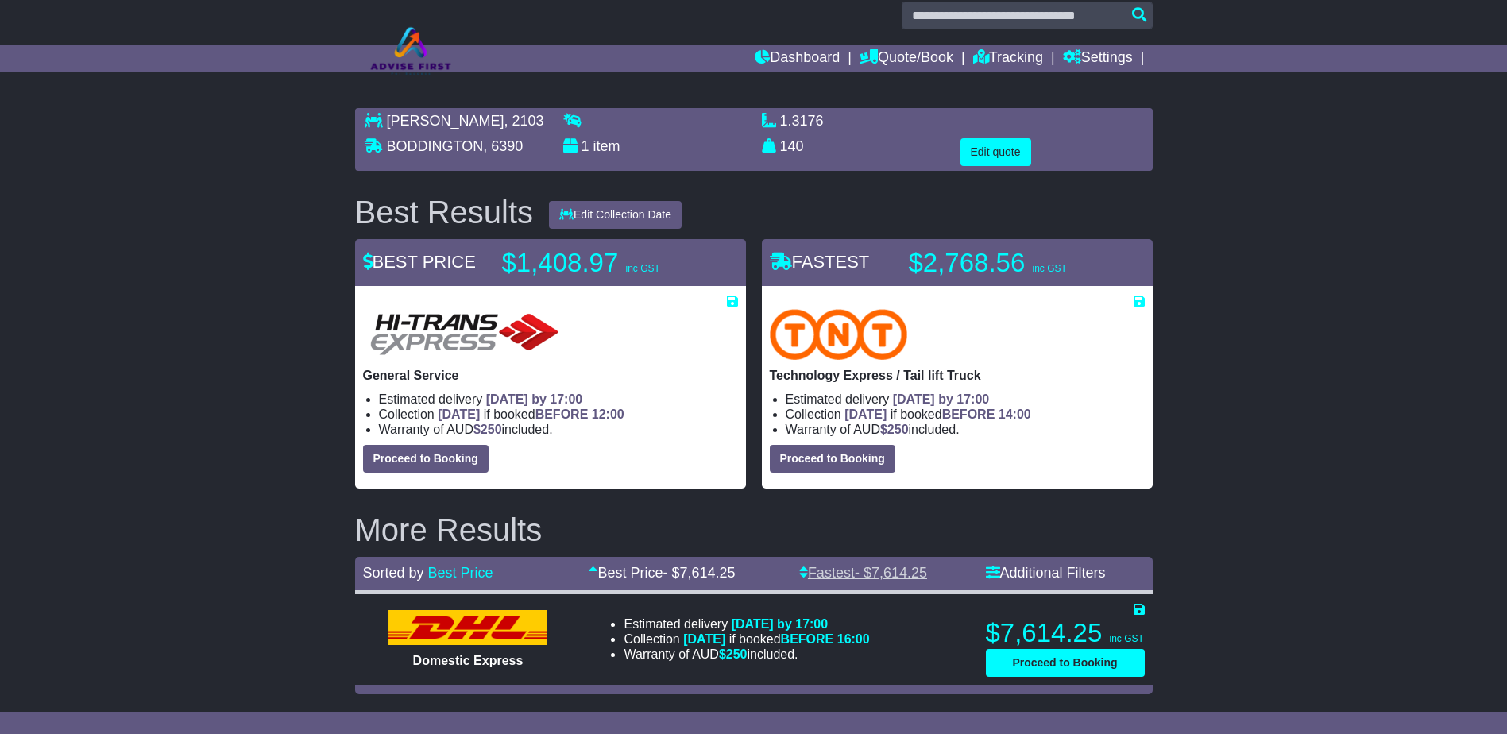  What do you see at coordinates (792, 146) in the screenshot?
I see `span: 140` at bounding box center [792, 146].